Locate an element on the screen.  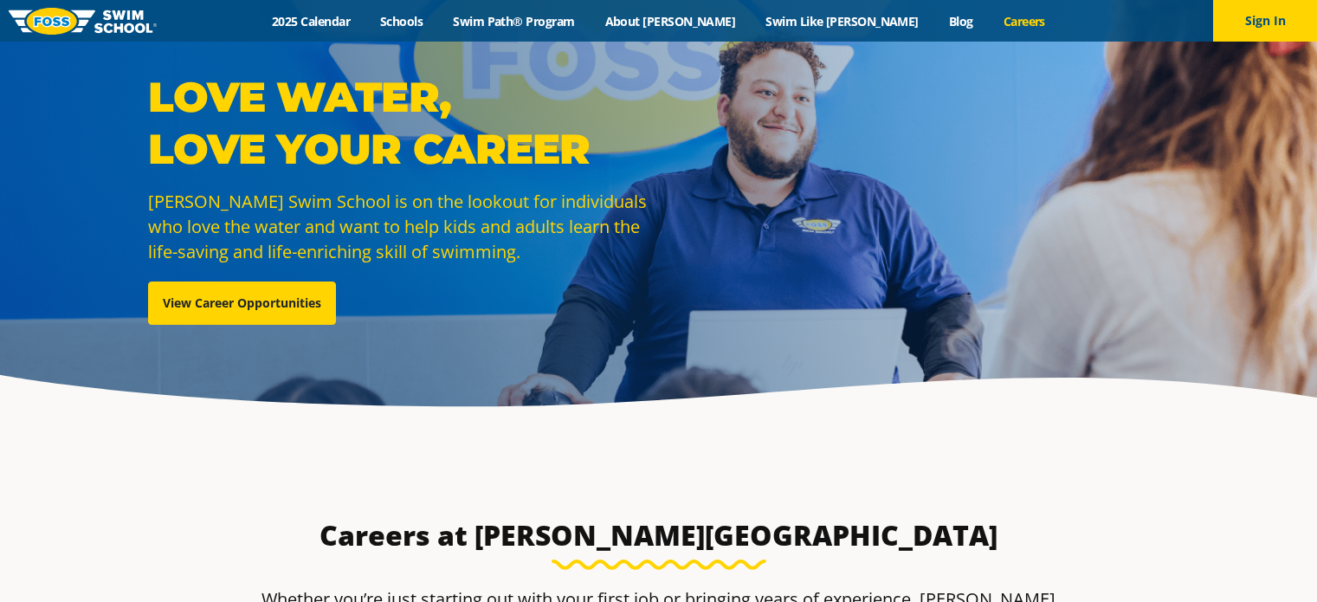
a: View Career Opportunities is located at coordinates (242, 303).